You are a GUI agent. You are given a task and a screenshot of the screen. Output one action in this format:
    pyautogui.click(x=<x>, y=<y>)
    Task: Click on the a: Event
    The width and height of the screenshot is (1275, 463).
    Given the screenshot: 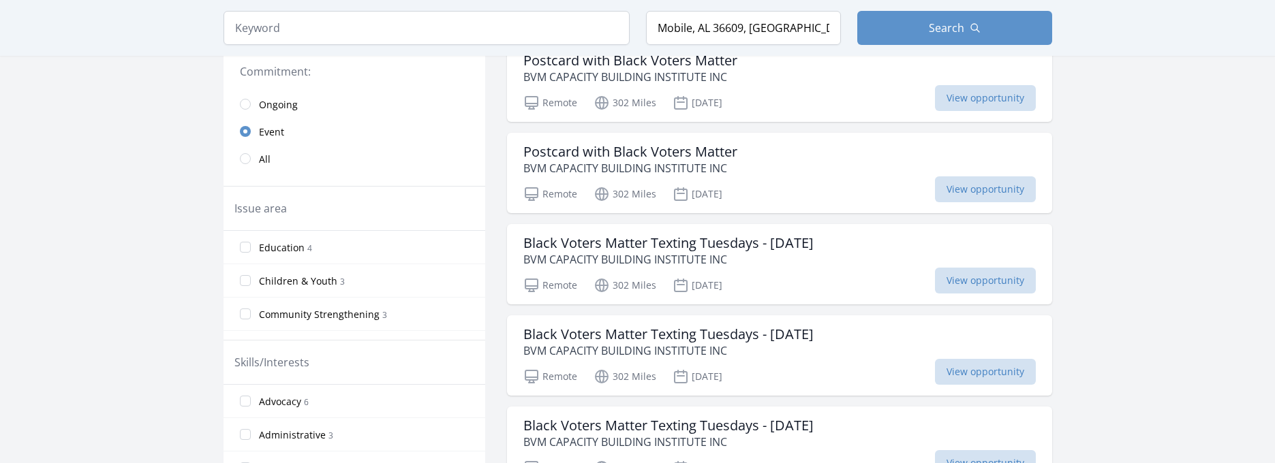 What is the action you would take?
    pyautogui.click(x=354, y=132)
    